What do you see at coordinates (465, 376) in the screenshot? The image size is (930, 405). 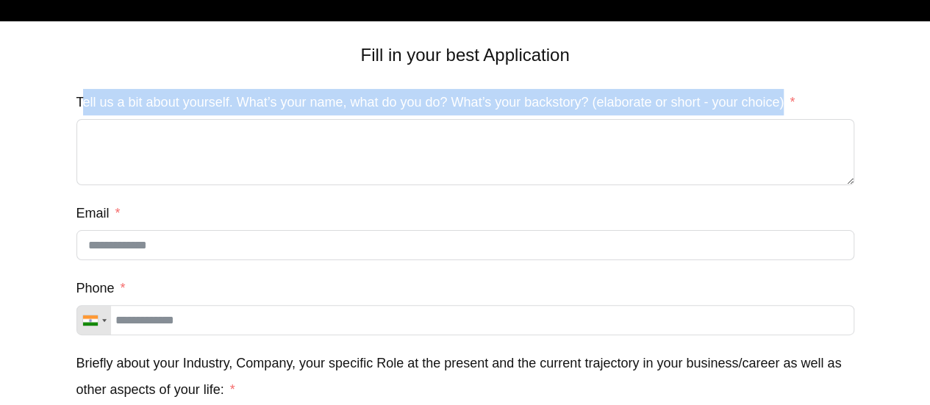 I see `label: Briefly about your Industry, Company, your specific Role at the present and the current trajector...` at bounding box center [465, 376].